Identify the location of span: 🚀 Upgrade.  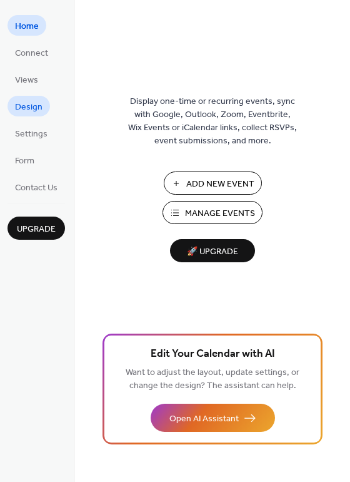
(213, 252).